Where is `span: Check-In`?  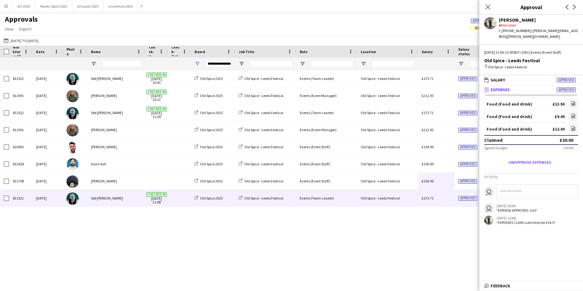 span: Check-In is located at coordinates (153, 52).